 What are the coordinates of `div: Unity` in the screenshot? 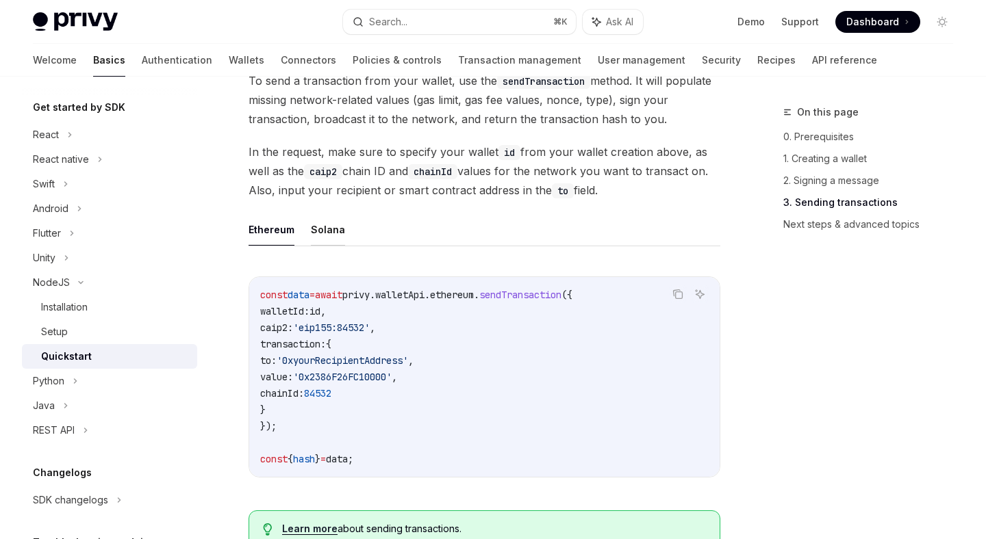 It's located at (44, 258).